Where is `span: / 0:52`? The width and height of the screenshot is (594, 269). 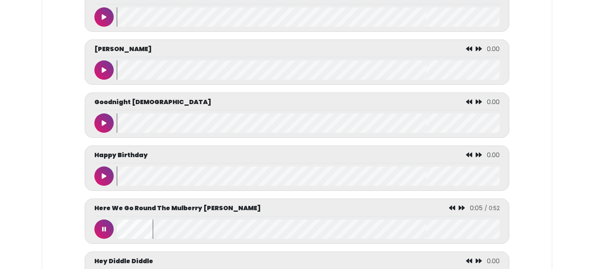
span: / 0:52 is located at coordinates (492, 208).